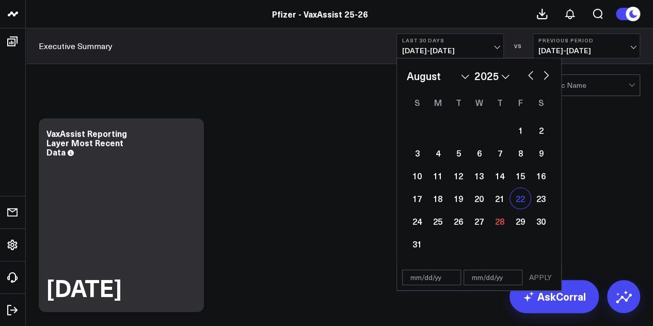  Describe the element at coordinates (75, 46) in the screenshot. I see `a: Executive Summary` at that location.